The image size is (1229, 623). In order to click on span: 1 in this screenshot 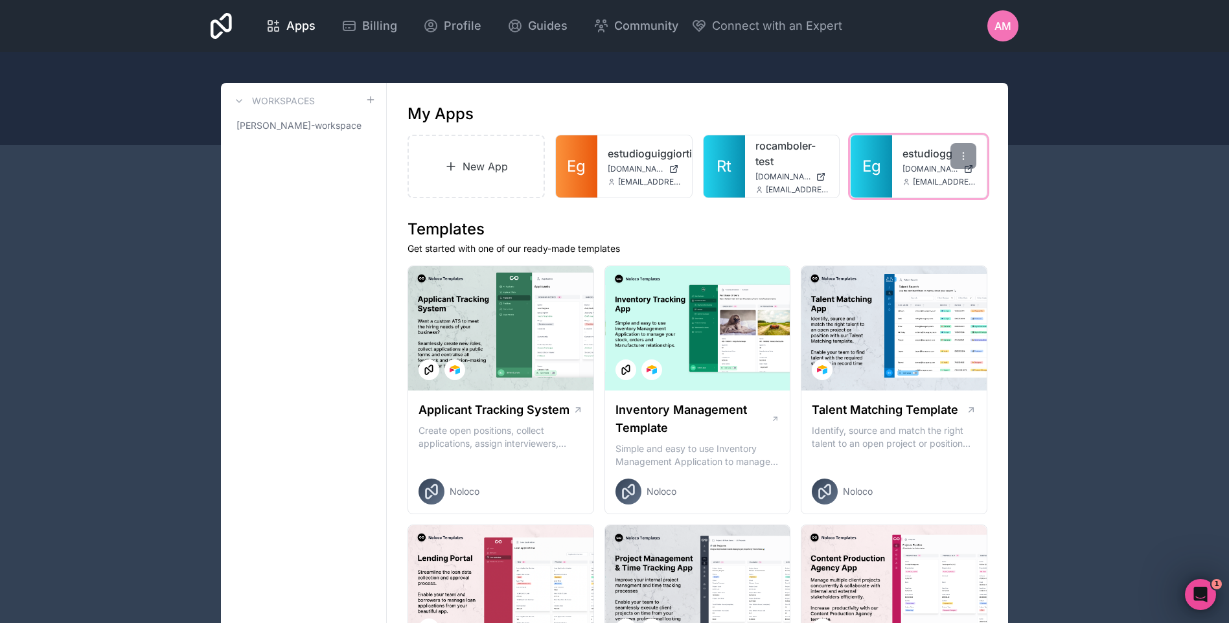, I will do `click(1217, 585)`.